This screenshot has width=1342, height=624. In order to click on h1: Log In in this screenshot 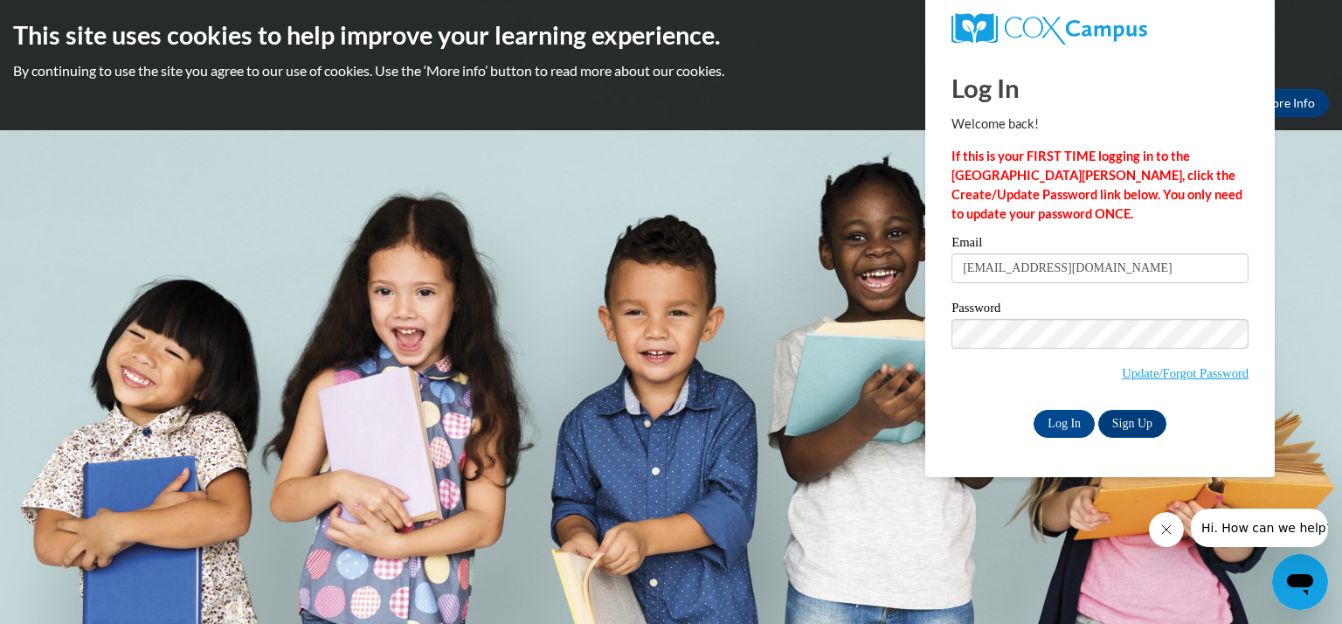, I will do `click(1100, 87)`.